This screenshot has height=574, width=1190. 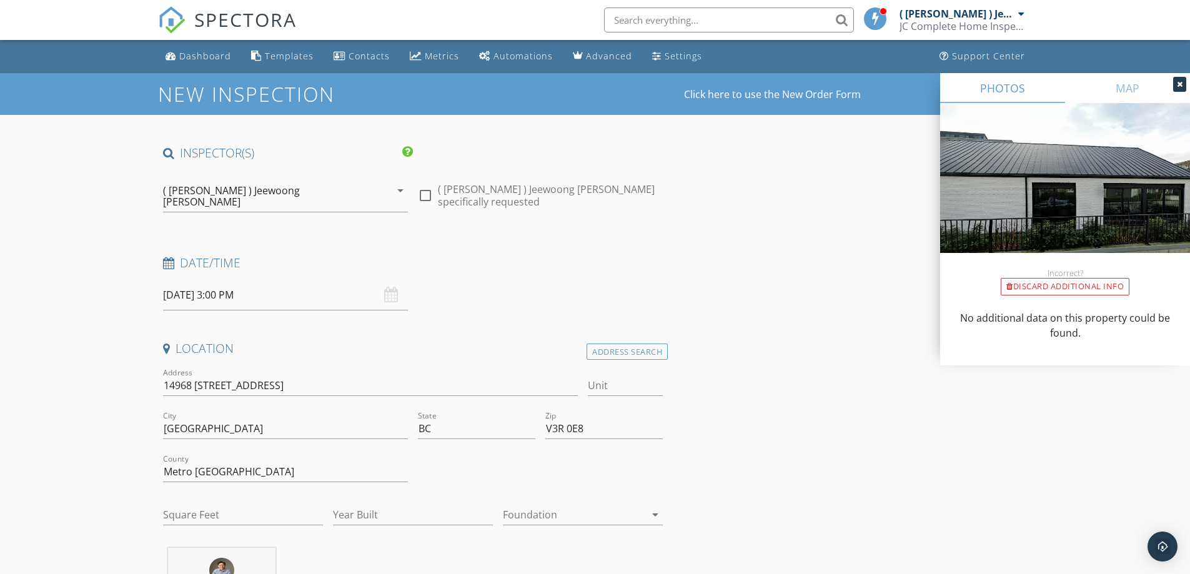 What do you see at coordinates (962, 26) in the screenshot?
I see `div: JC Complete Home Inspections` at bounding box center [962, 26].